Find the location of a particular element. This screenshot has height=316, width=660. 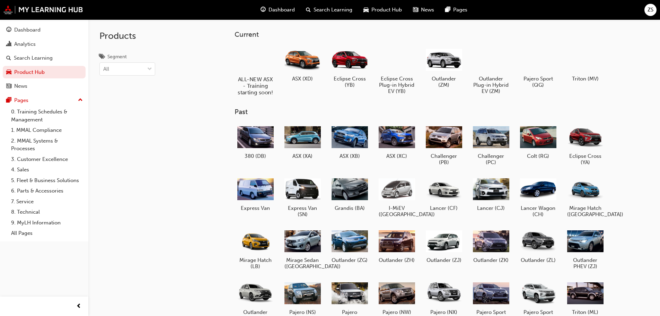

h5: Colt (RG) is located at coordinates (538, 156).